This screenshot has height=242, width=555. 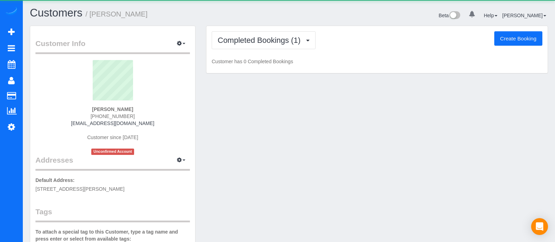 I want to click on a: Automaid Logo, so click(x=11, y=12).